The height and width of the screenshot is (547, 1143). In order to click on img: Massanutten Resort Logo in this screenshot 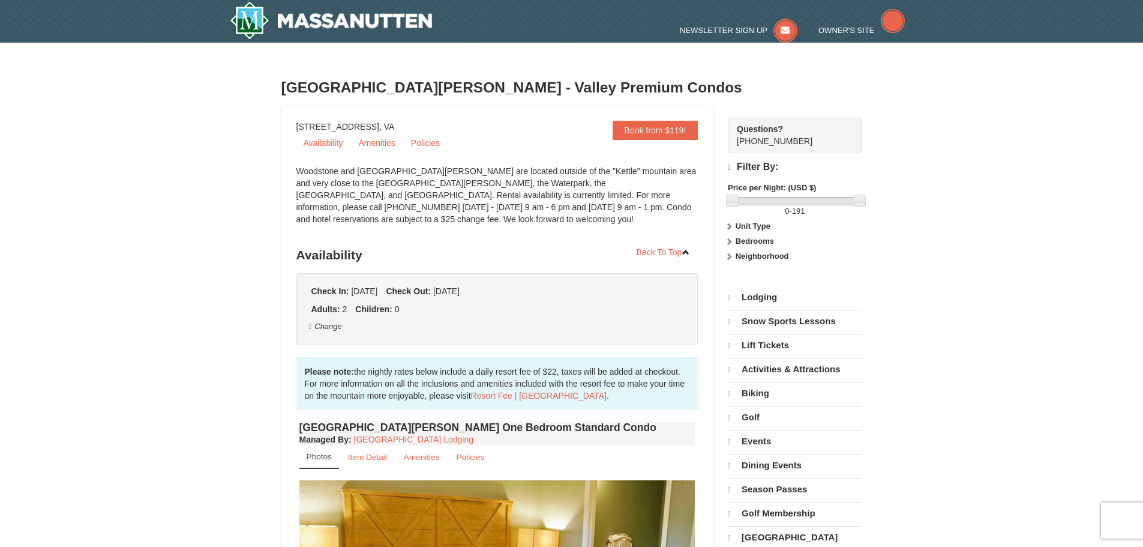, I will do `click(331, 20)`.